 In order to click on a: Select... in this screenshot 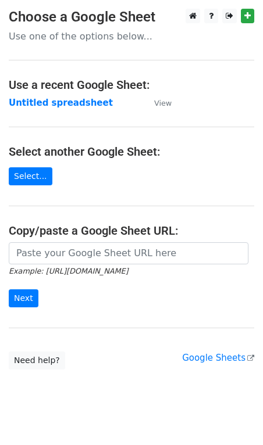, I will do `click(30, 176)`.